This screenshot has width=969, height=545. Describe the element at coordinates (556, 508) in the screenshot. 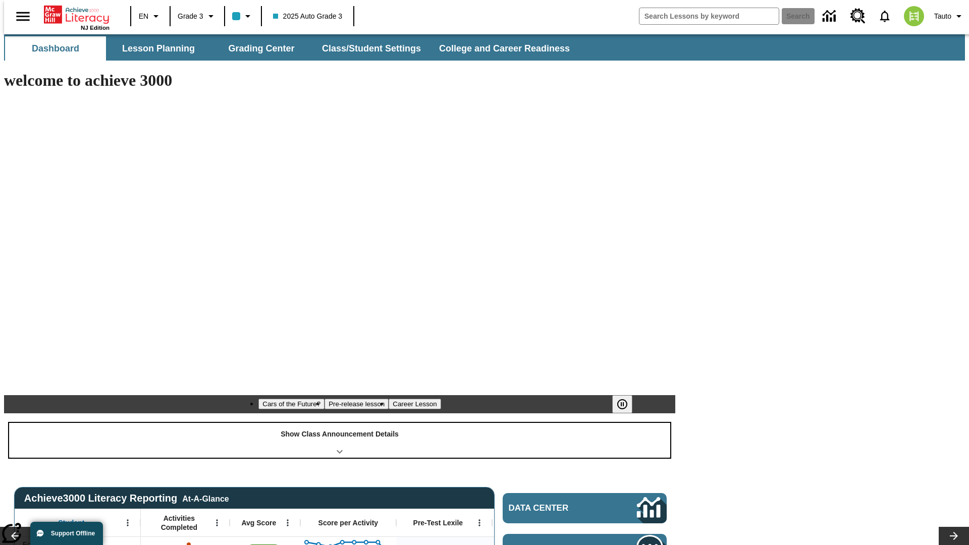

I see `span: Data Center` at that location.